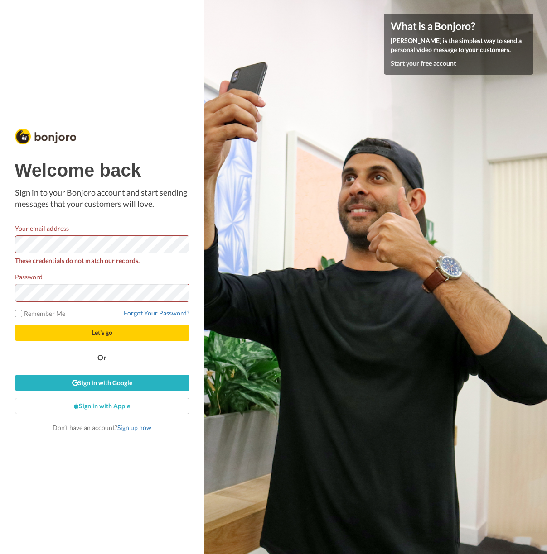 This screenshot has width=547, height=554. What do you see at coordinates (42, 228) in the screenshot?
I see `label: Your email address` at bounding box center [42, 228].